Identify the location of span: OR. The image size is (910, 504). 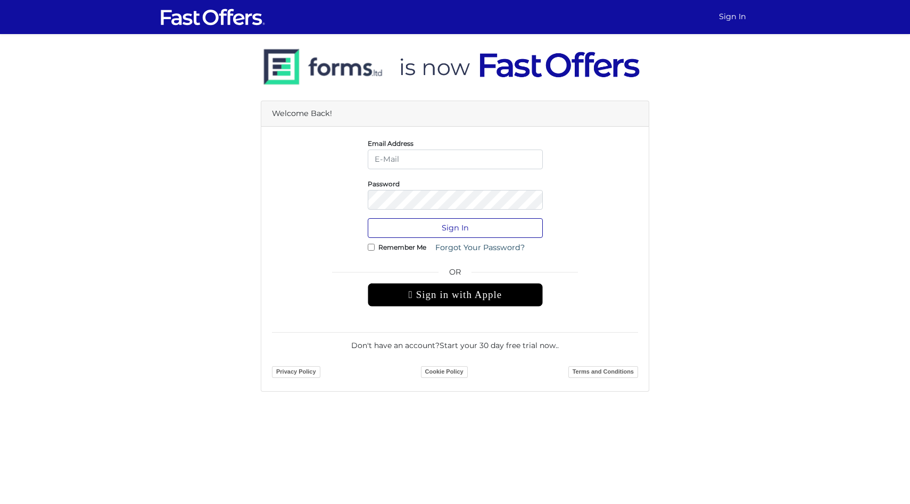
(455, 275).